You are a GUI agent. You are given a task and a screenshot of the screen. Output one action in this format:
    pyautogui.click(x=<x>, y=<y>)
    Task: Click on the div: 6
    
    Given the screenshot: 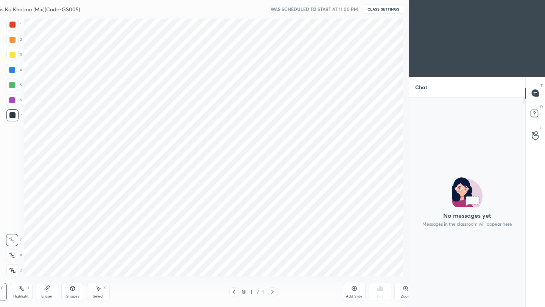 What is the action you would take?
    pyautogui.click(x=14, y=100)
    